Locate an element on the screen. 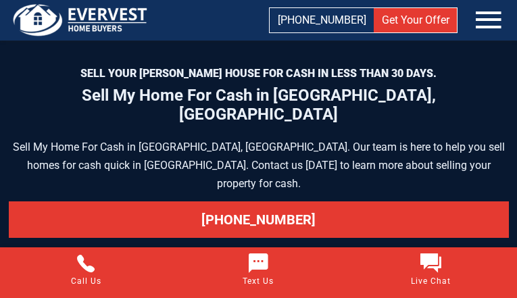 This screenshot has width=517, height=298. span: Text Us is located at coordinates (258, 281).